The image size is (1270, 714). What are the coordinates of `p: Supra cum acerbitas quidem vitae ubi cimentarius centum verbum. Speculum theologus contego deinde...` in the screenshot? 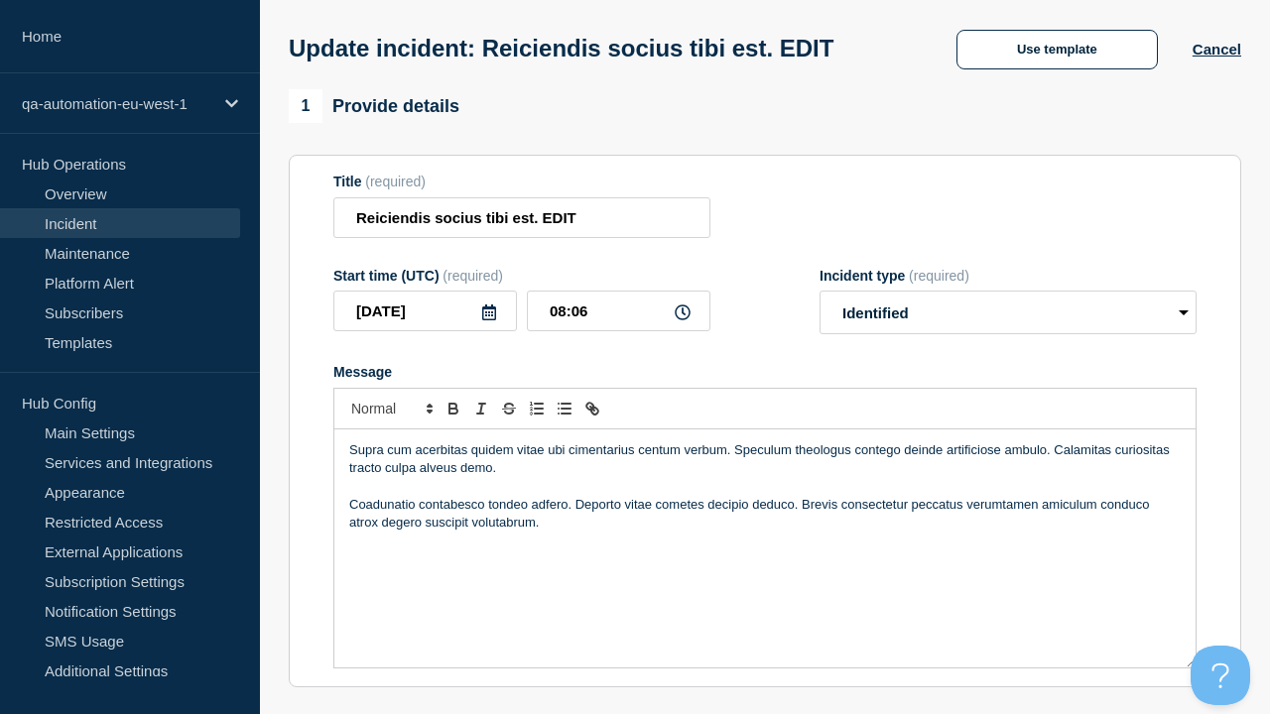 It's located at (765, 459).